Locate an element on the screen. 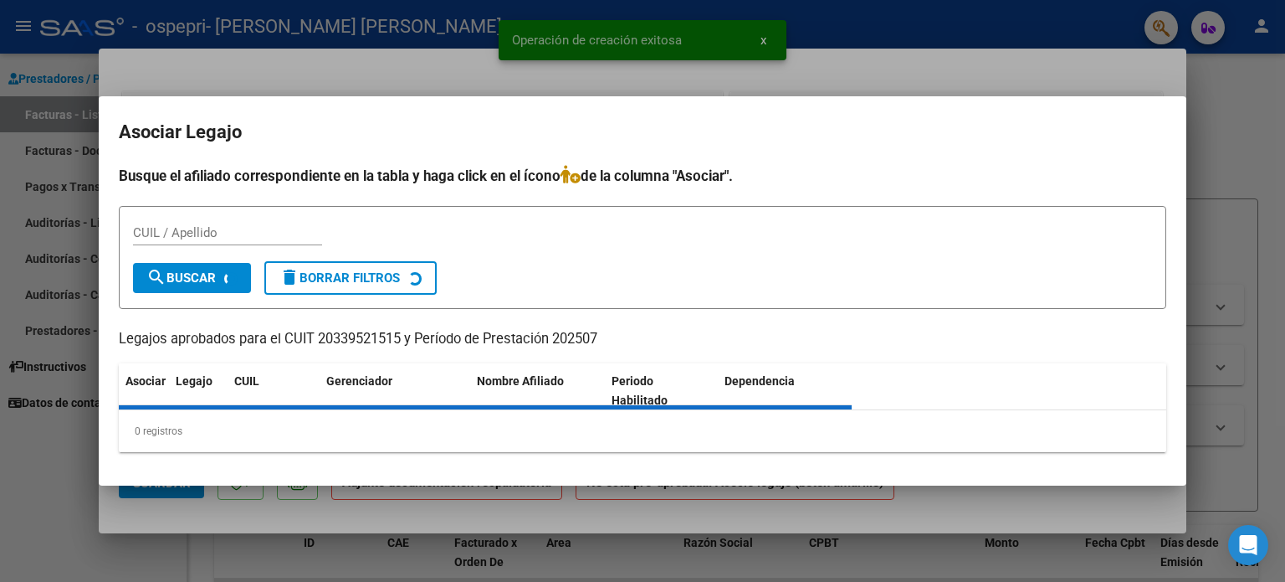 Image resolution: width=1285 pixels, height=582 pixels. datatable-header-cell: Gerenciador is located at coordinates (395, 391).